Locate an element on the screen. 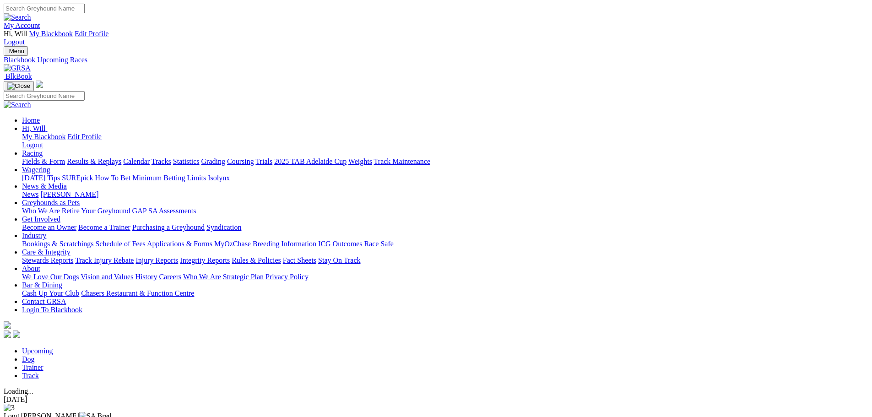  div: Industry is located at coordinates (445, 244).